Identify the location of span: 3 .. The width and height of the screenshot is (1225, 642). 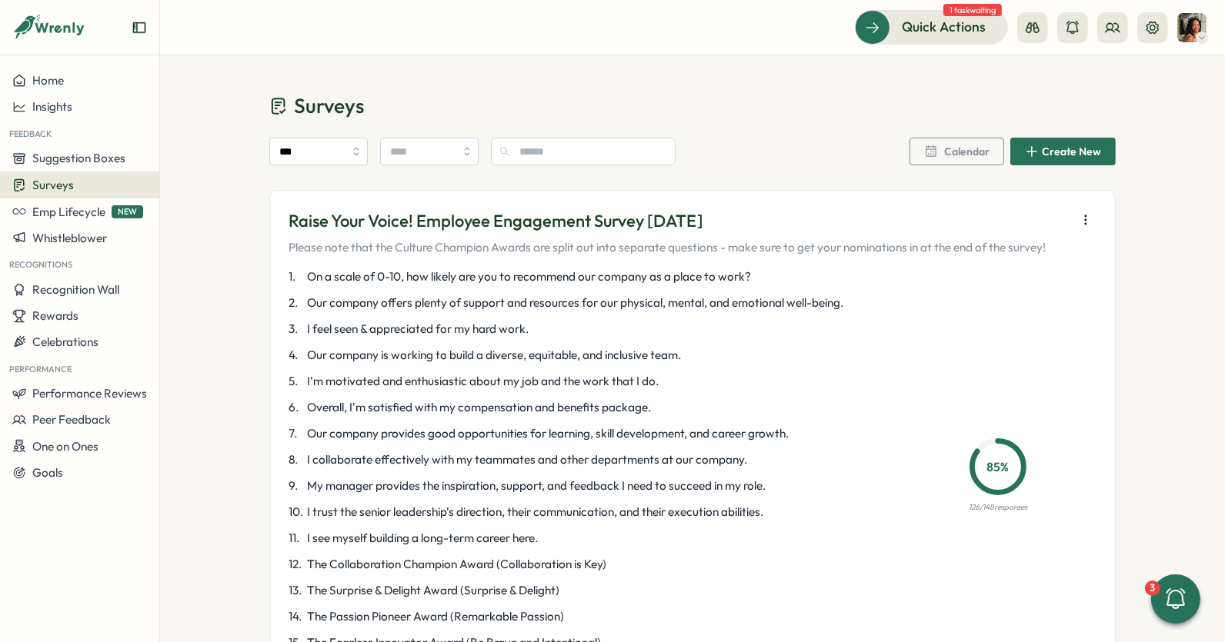
(296, 329).